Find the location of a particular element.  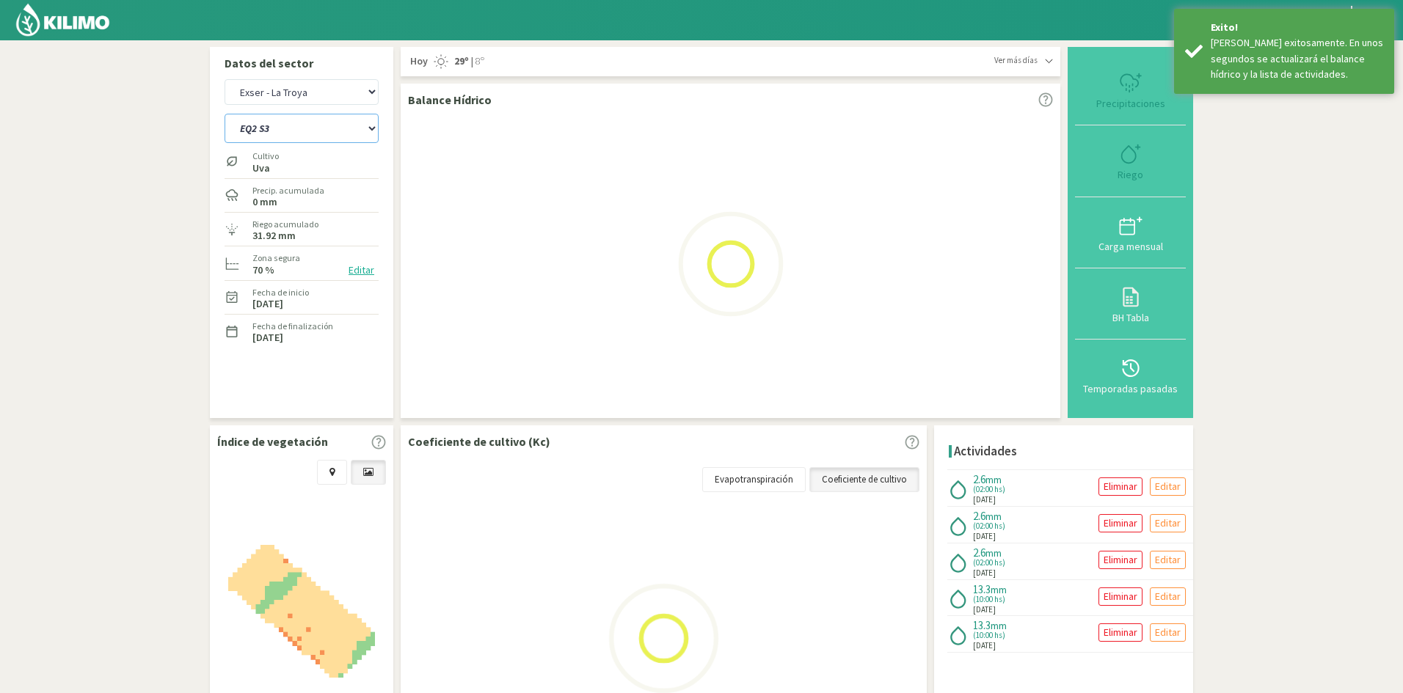

button: BH Tabla is located at coordinates (1130, 304).